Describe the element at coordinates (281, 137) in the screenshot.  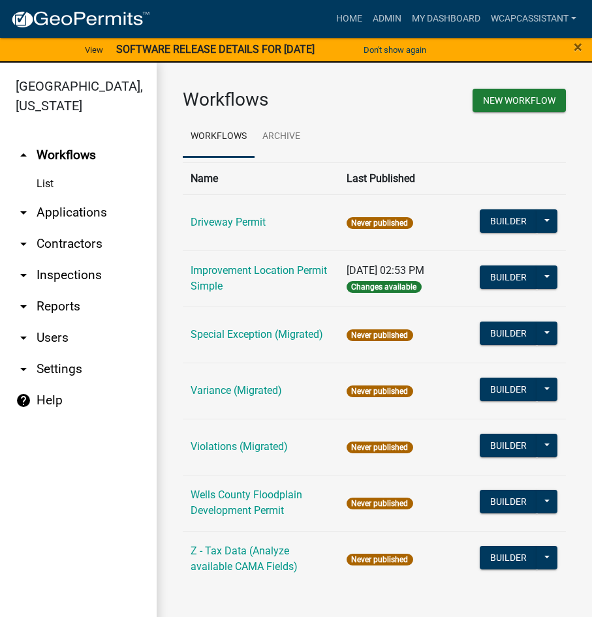
I see `a: Archive` at that location.